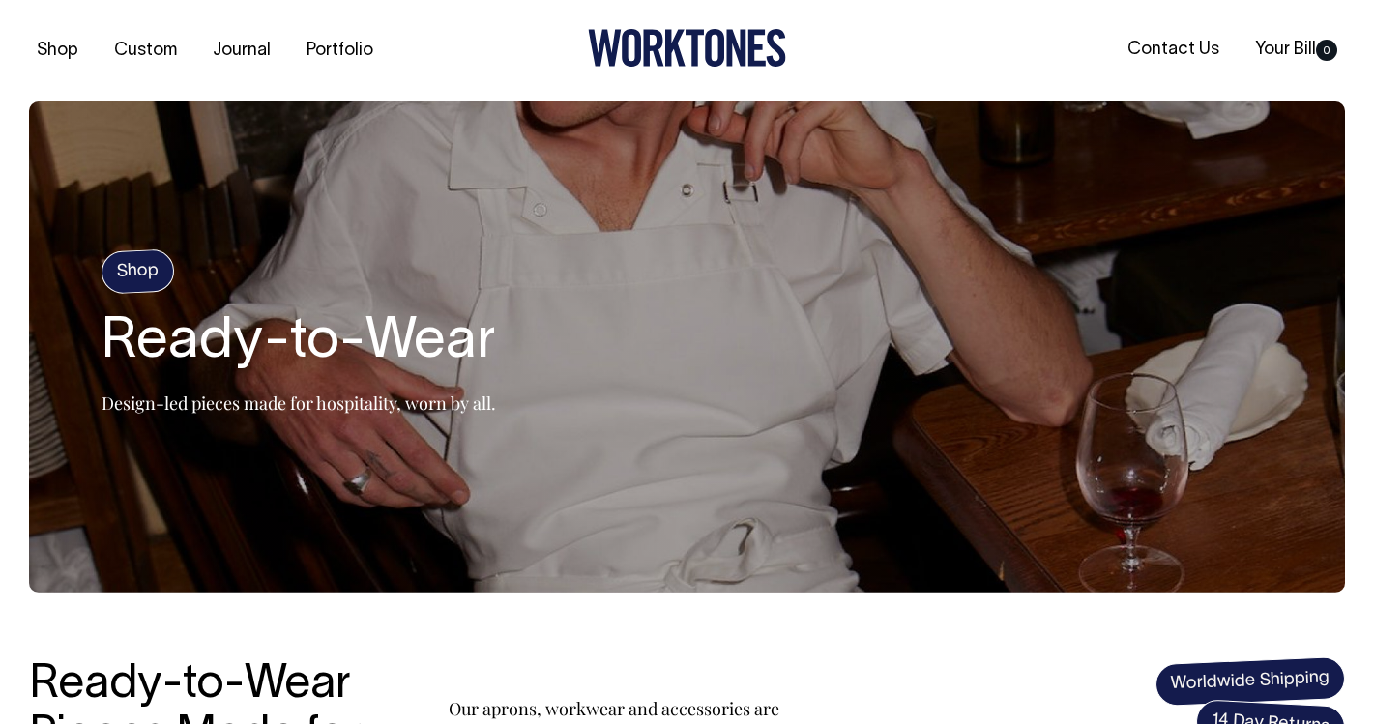 Image resolution: width=1374 pixels, height=724 pixels. What do you see at coordinates (1250, 682) in the screenshot?
I see `span: Worldwide Shipping` at bounding box center [1250, 682].